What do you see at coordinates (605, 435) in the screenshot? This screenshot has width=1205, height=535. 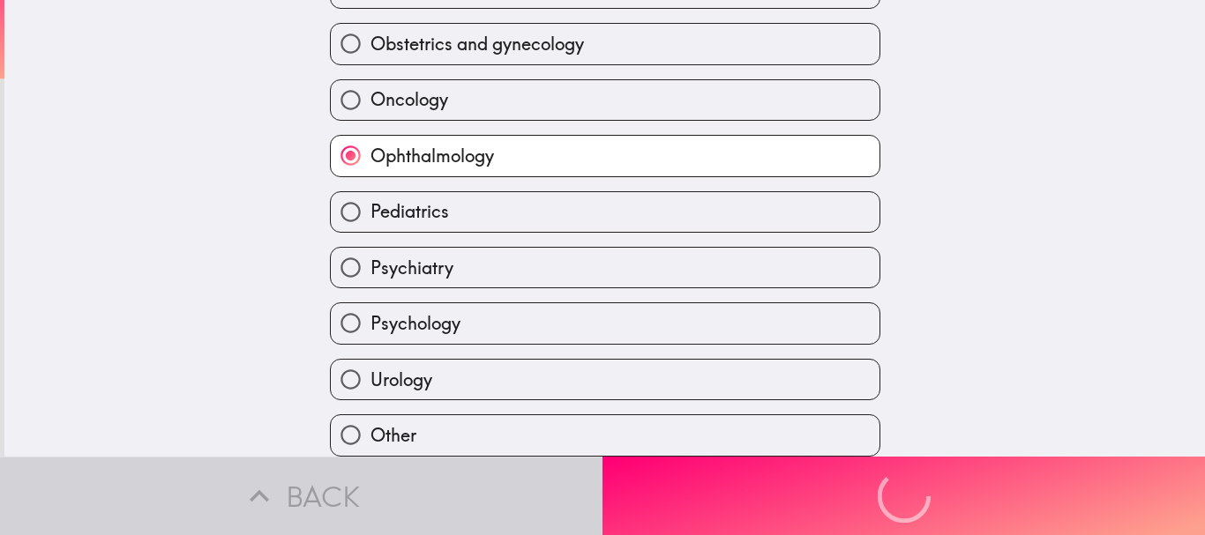 I see `button: Other` at bounding box center [605, 435].